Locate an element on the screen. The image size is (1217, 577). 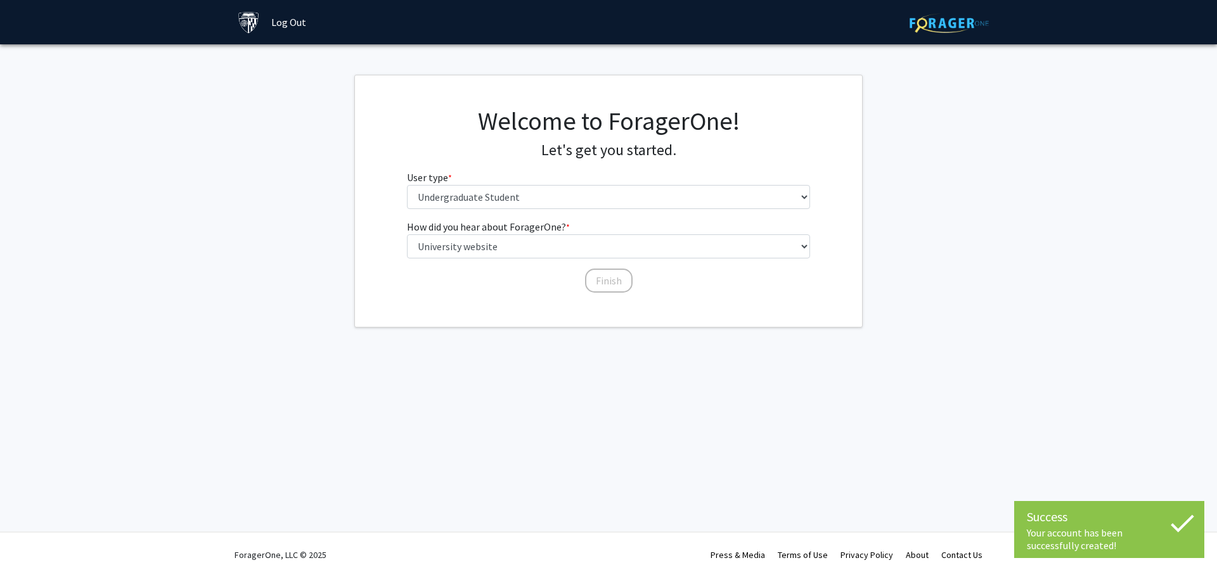
a: Press & Media is located at coordinates (738, 555).